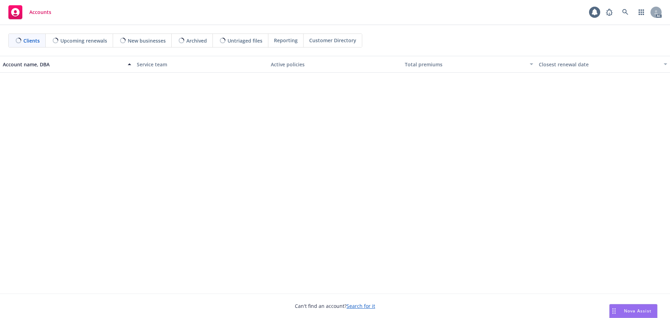  Describe the element at coordinates (335, 306) in the screenshot. I see `span: Can't find an account?` at that location.